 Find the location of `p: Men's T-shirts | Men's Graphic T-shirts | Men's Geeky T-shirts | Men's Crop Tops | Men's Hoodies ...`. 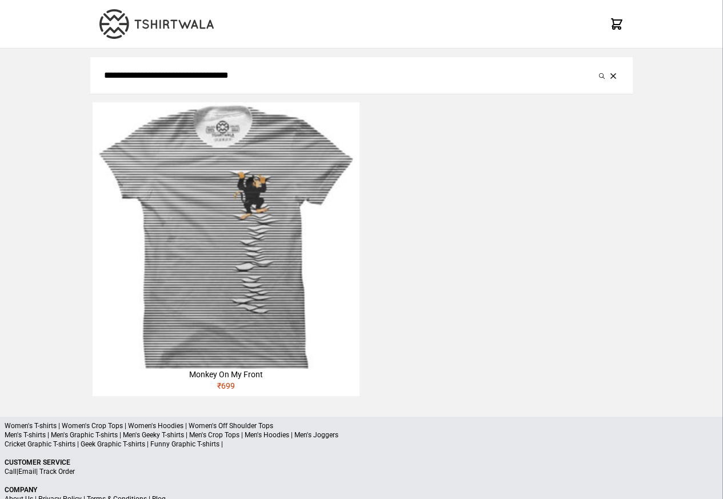

p: Men's T-shirts | Men's Graphic T-shirts | Men's Geeky T-shirts | Men's Crop Tops | Men's Hoodies ... is located at coordinates (361, 435).